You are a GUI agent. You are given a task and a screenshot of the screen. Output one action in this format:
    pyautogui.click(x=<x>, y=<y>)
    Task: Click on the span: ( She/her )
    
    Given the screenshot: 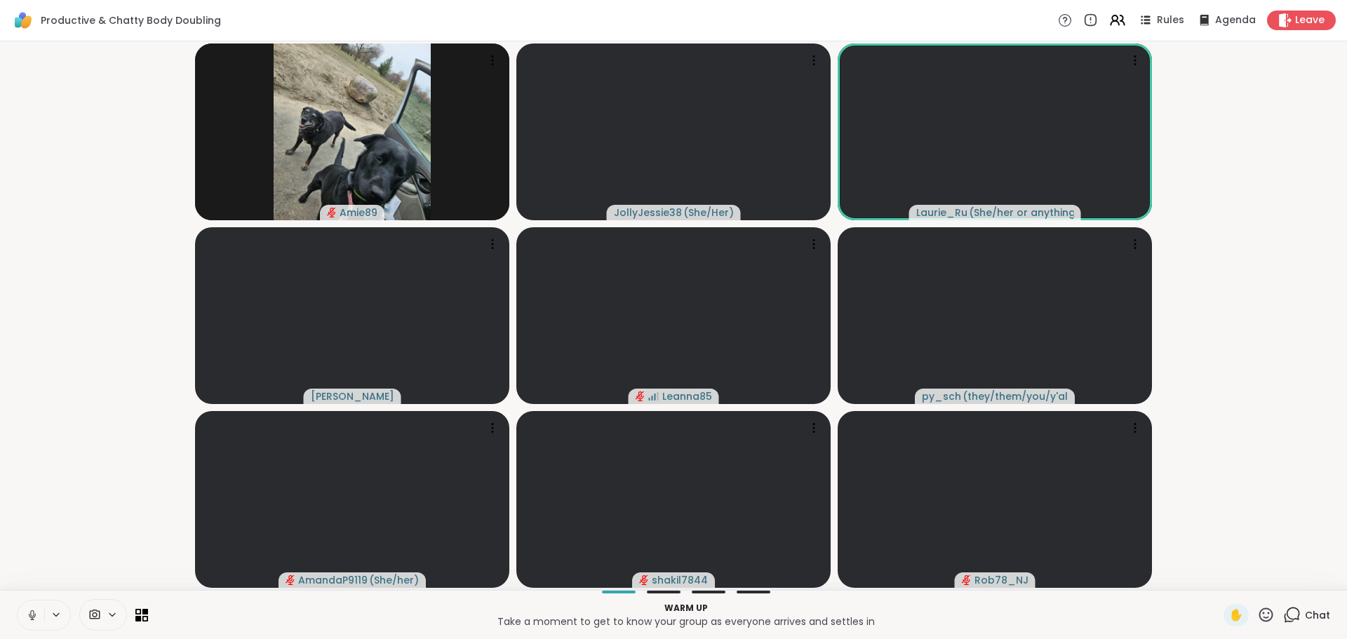 What is the action you would take?
    pyautogui.click(x=393, y=580)
    